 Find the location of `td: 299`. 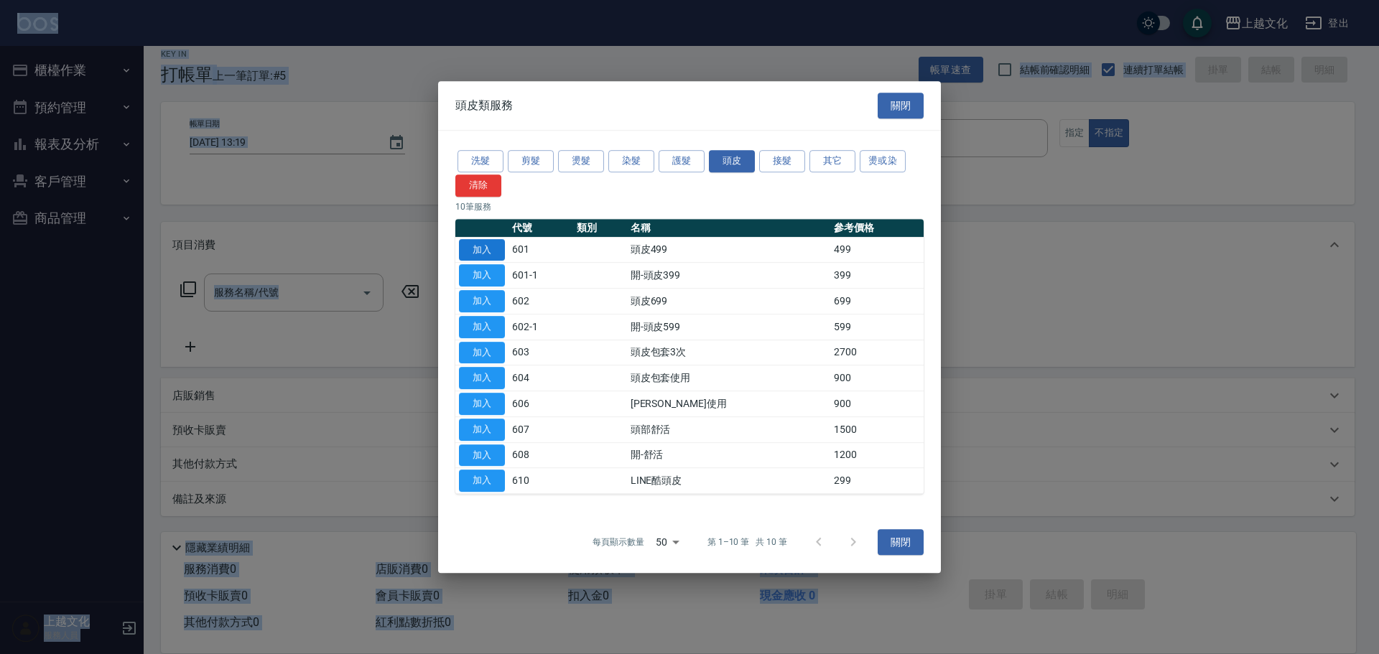

td: 299 is located at coordinates (877, 481).